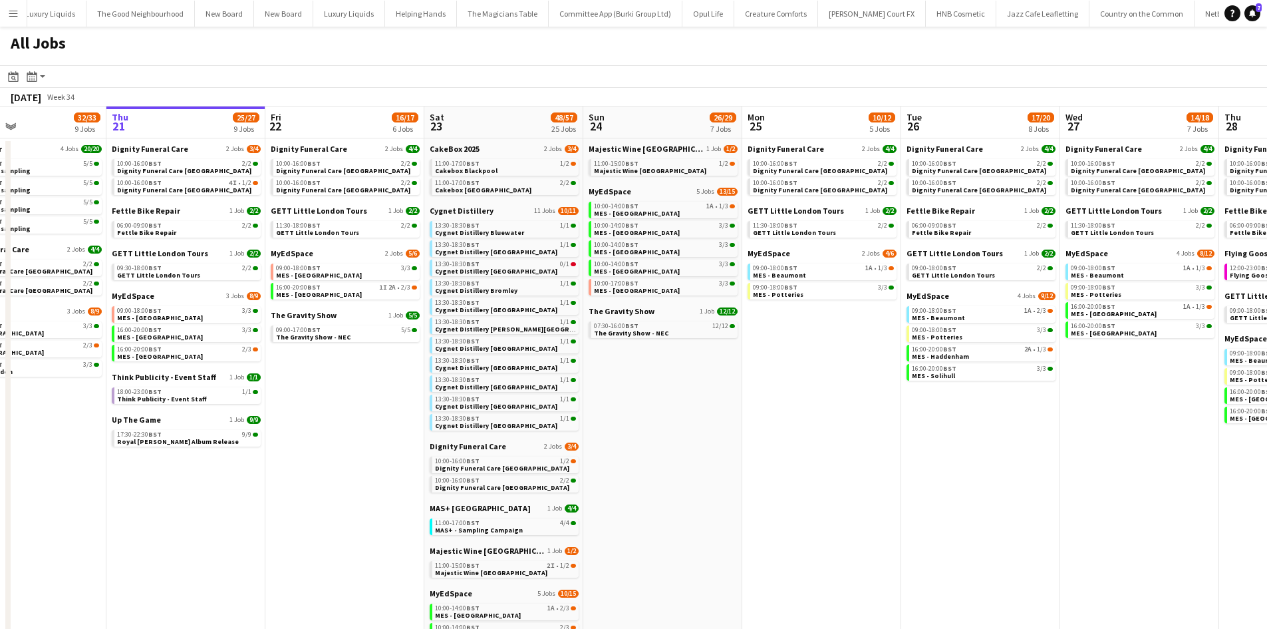 Image resolution: width=1267 pixels, height=629 pixels. What do you see at coordinates (1253, 13) in the screenshot?
I see `a: 7` at bounding box center [1253, 13].